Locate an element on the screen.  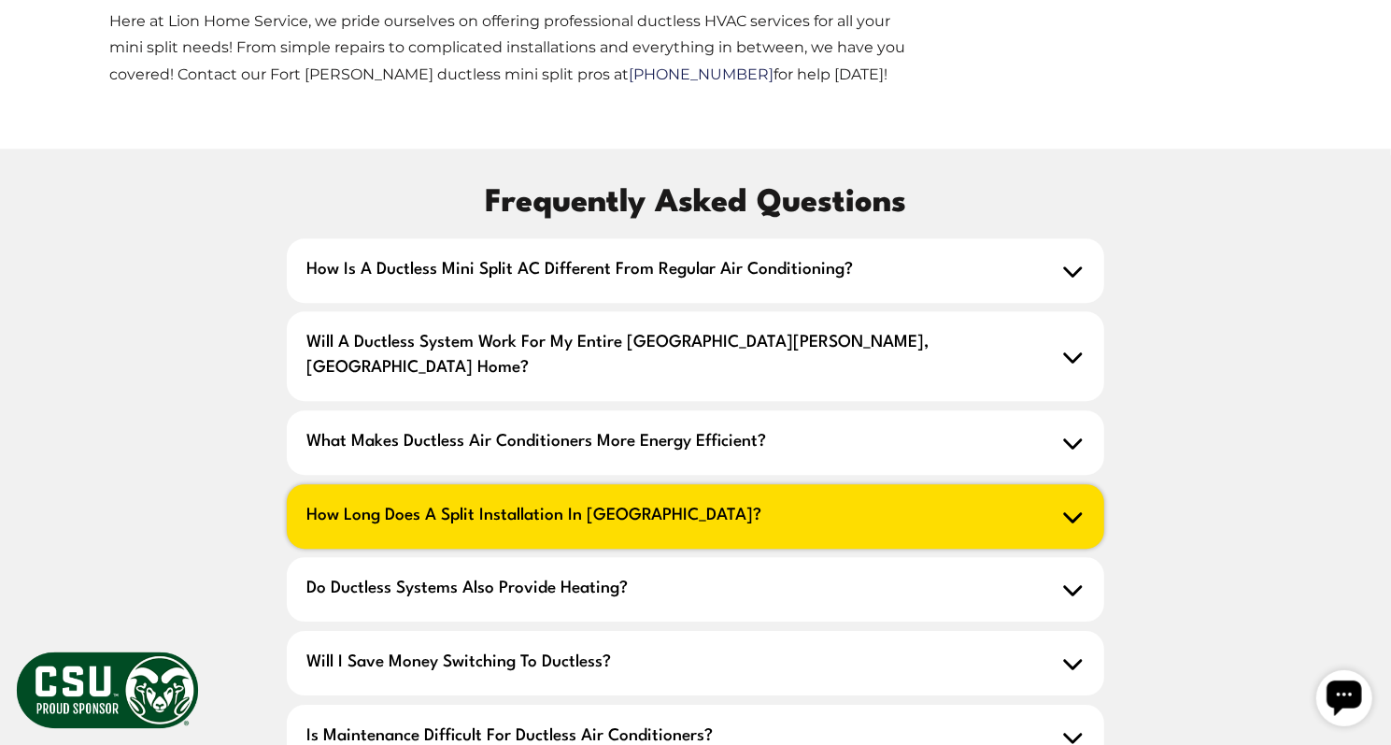
span: Frequently Asked Questions is located at coordinates (695, 204).